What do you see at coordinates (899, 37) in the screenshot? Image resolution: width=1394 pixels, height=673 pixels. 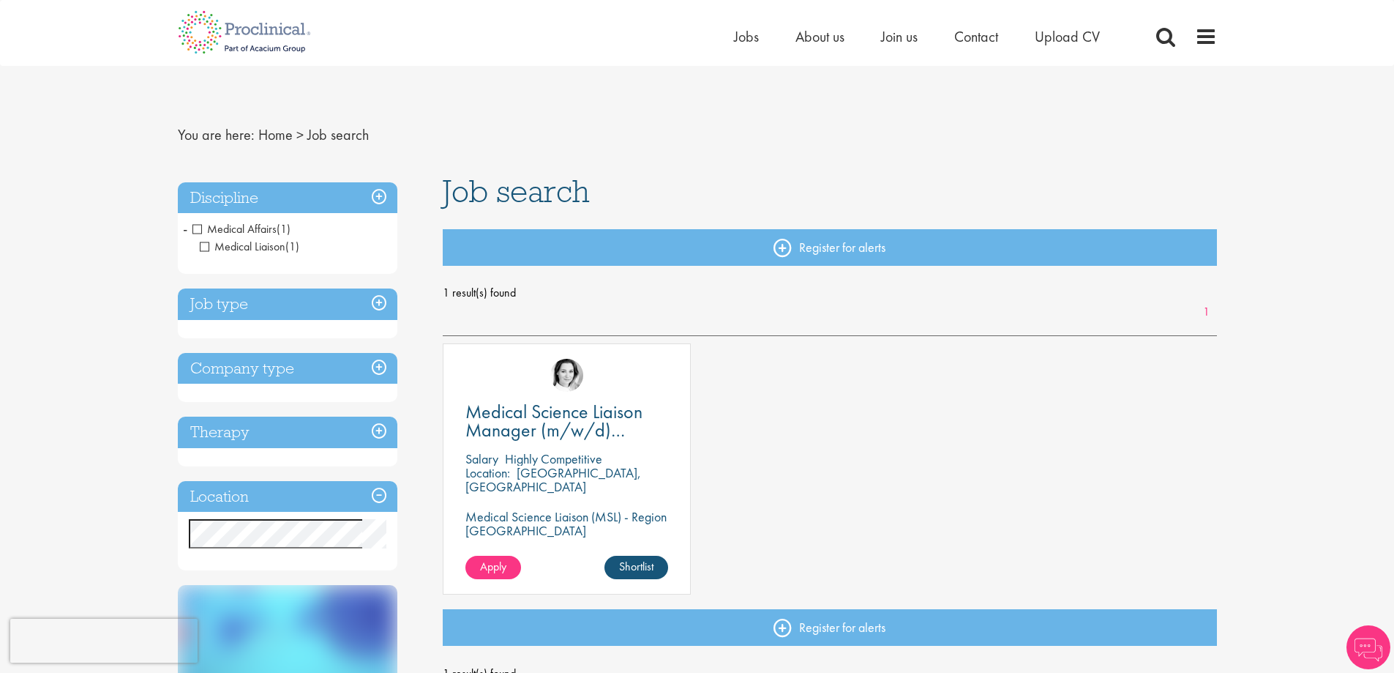 I see `span: Join us` at bounding box center [899, 37].